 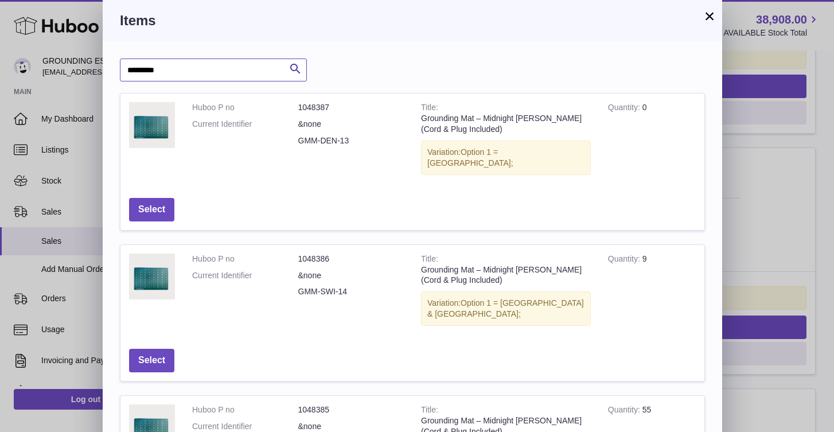 What do you see at coordinates (351, 259) in the screenshot?
I see `dd: 1048386` at bounding box center [351, 259].